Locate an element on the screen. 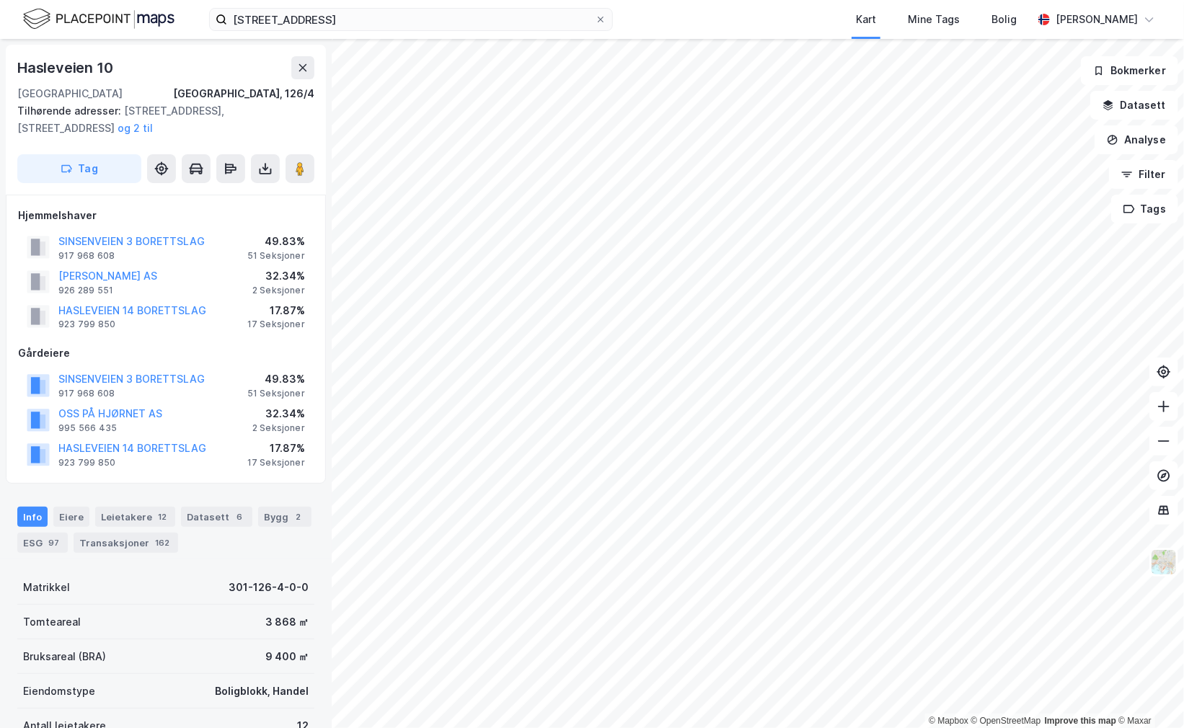 This screenshot has width=1184, height=728. div: Tomteareal is located at coordinates (52, 622).